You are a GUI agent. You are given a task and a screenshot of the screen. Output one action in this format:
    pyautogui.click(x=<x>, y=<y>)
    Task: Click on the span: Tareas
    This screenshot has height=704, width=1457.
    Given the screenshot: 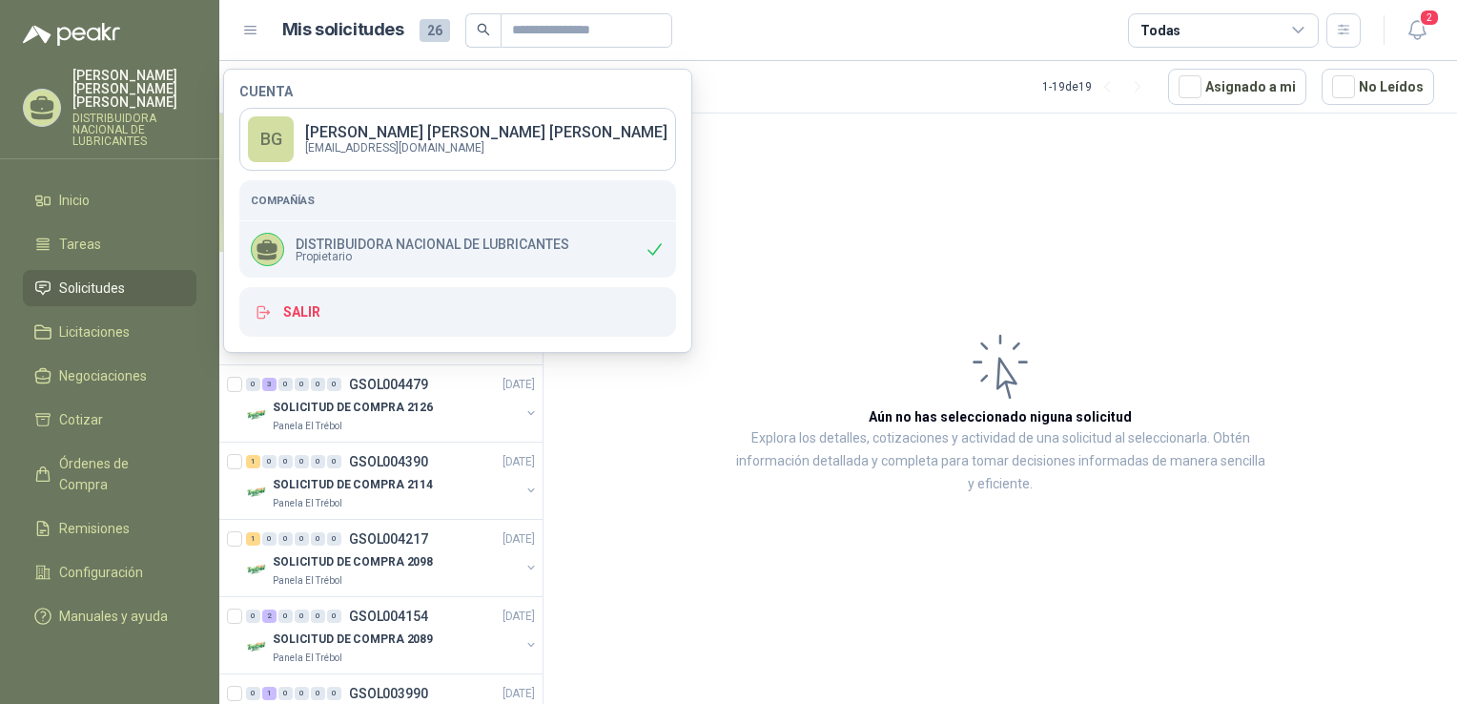 What is the action you would take?
    pyautogui.click(x=80, y=244)
    